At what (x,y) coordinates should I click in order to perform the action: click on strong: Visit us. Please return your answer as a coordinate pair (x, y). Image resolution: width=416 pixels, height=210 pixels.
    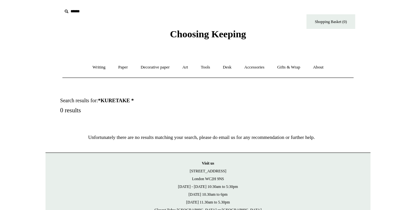
    Looking at the image, I should click on (208, 164).